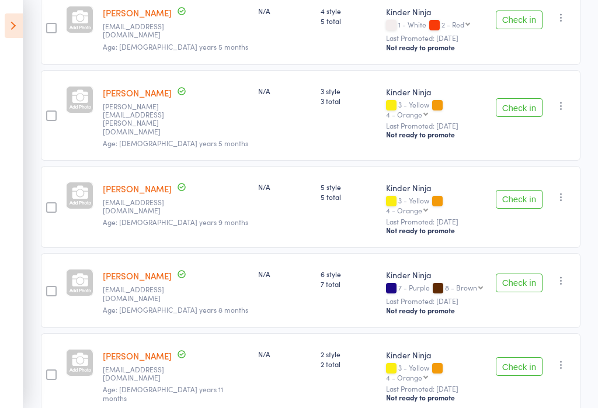  I want to click on span: 7 total, so click(349, 283).